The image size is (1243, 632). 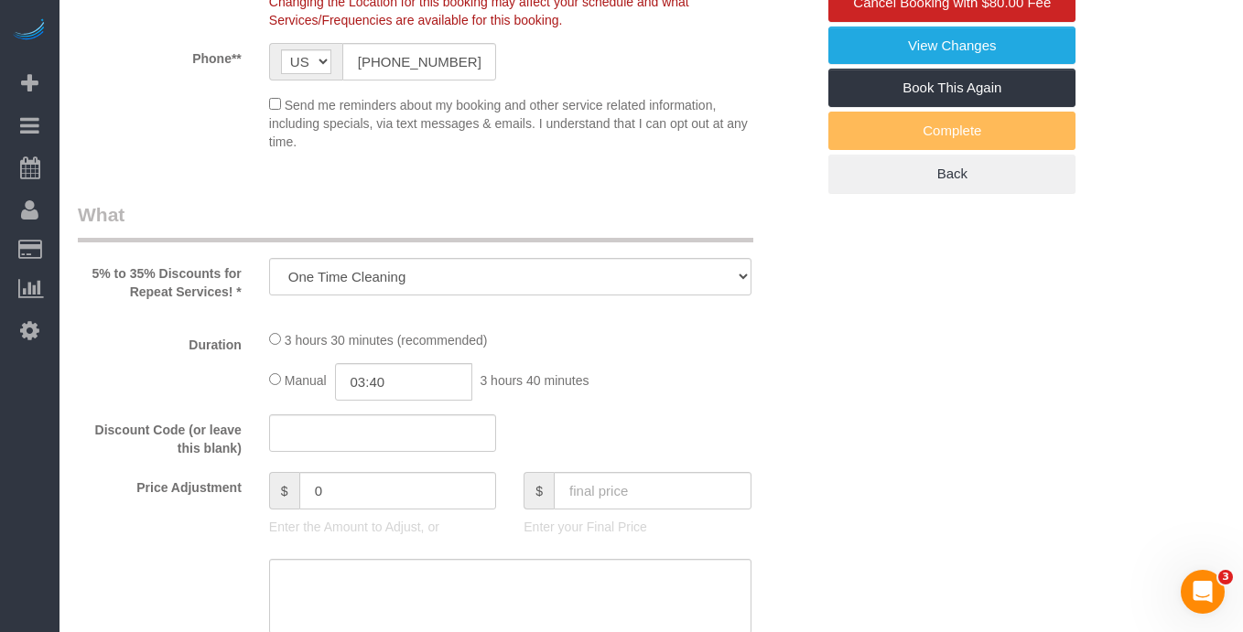 I want to click on legend: What, so click(x=415, y=221).